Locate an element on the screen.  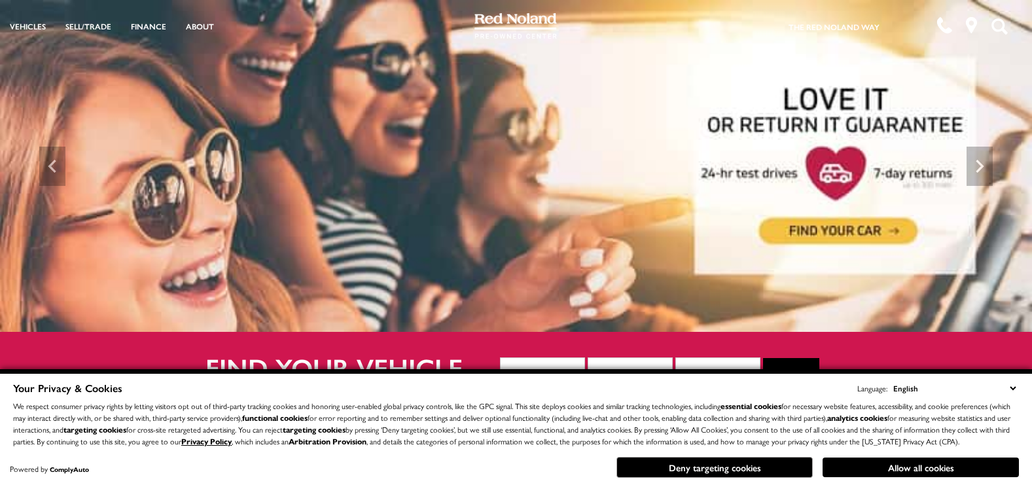
button: Deny targeting cookies is located at coordinates (714, 467).